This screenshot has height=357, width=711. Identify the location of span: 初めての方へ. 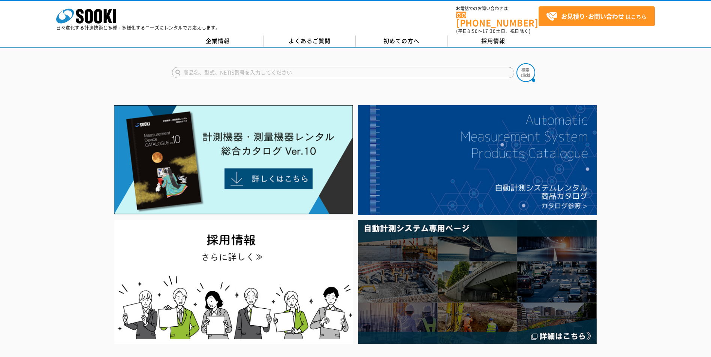
(401, 41).